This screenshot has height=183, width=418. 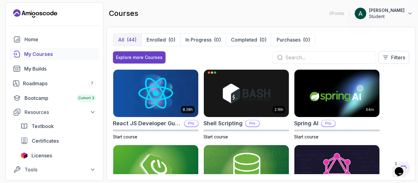 What do you see at coordinates (223, 124) in the screenshot?
I see `h2: Shell Scripting` at bounding box center [223, 124].